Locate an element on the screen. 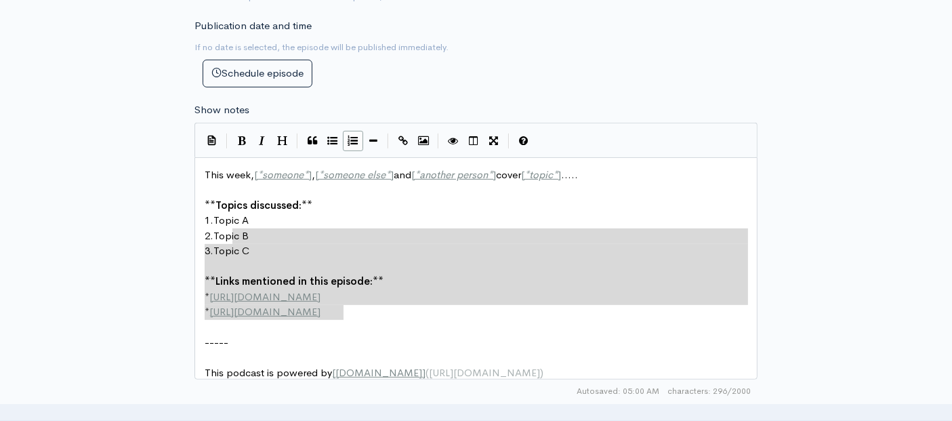  button: Insert Show Notes Template is located at coordinates (212, 140).